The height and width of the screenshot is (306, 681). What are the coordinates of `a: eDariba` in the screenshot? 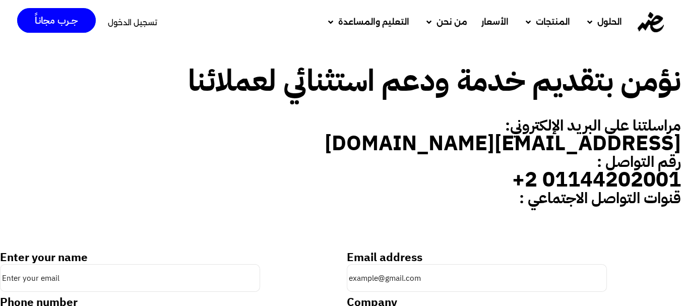 It's located at (651, 22).